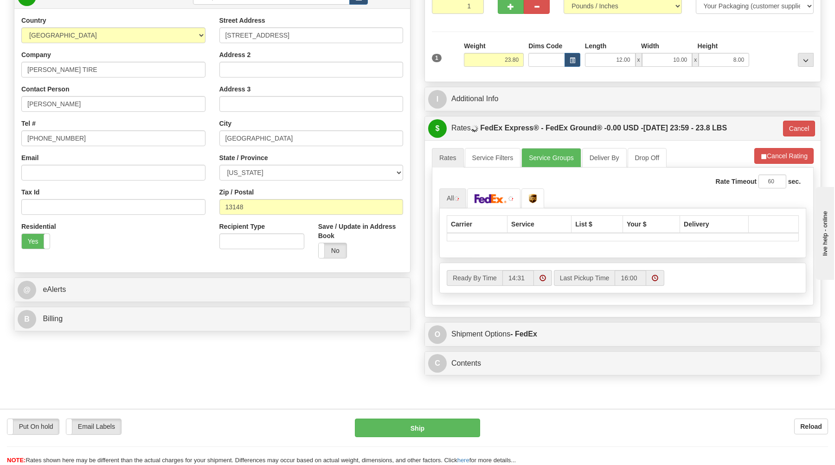 Image resolution: width=835 pixels, height=465 pixels. What do you see at coordinates (235, 55) in the screenshot?
I see `label: Address 2` at bounding box center [235, 55].